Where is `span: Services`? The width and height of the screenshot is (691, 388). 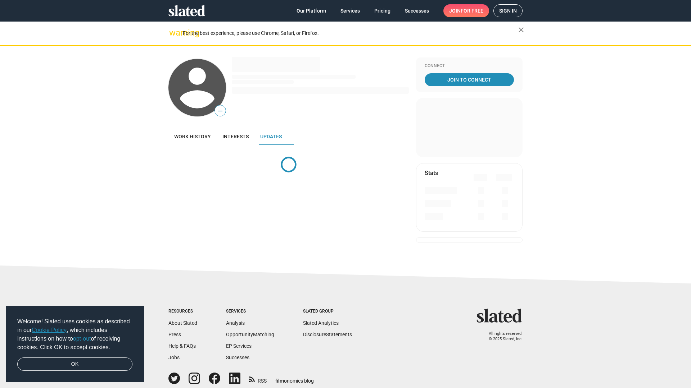 span: Services is located at coordinates (350, 11).